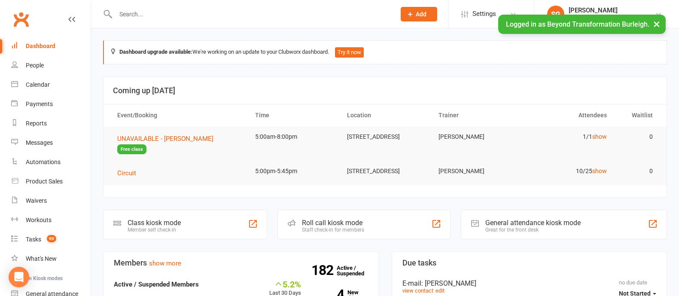 This screenshot has width=679, height=296. Describe the element at coordinates (241, 263) in the screenshot. I see `h3: Members` at that location.